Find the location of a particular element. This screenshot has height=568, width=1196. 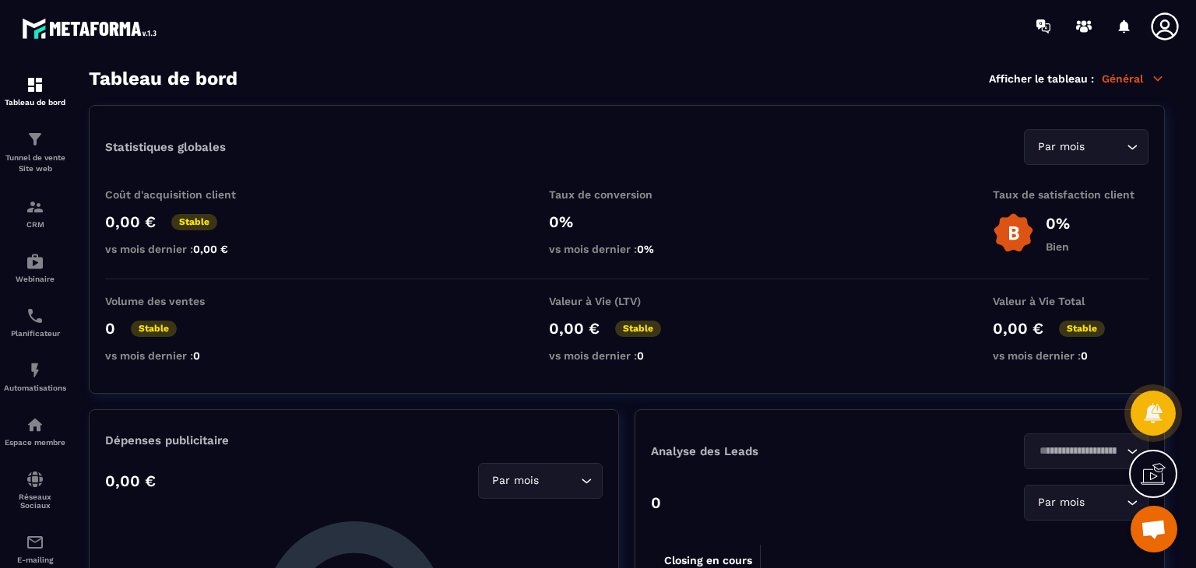

p: Planificateur is located at coordinates (35, 333).